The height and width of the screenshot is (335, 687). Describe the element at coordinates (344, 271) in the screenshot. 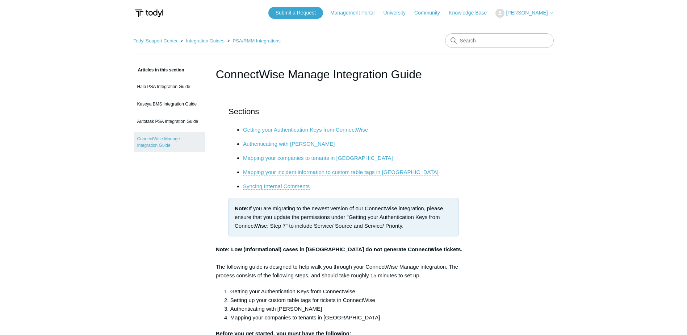

I see `div: The following guide is designed to help walk you through your ConnectWise Manage integration. The...` at that location.